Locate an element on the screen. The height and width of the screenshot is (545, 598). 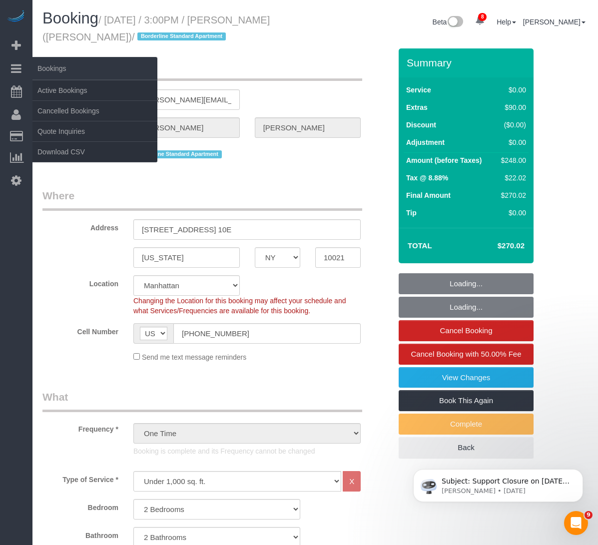
span: Cancel Booking with 50.00% Fee is located at coordinates (466, 354).